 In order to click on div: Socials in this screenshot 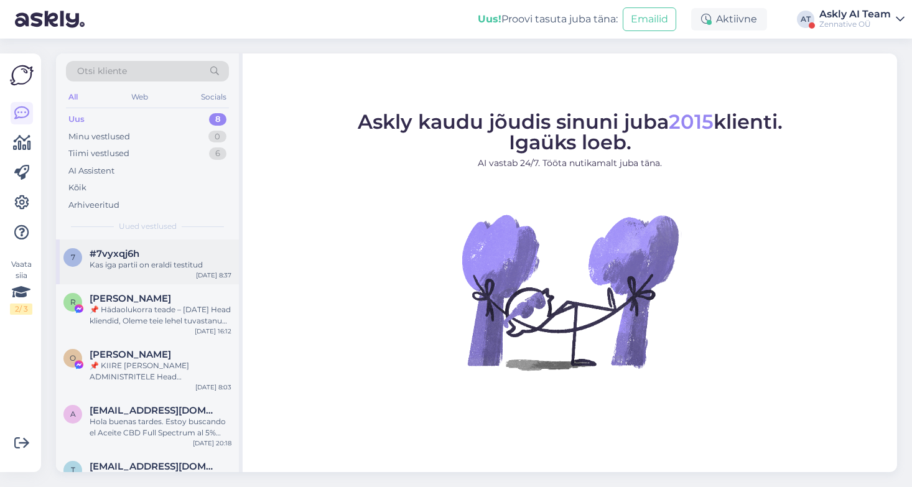, I will do `click(213, 97)`.